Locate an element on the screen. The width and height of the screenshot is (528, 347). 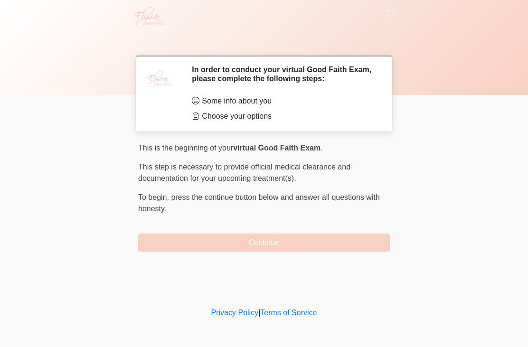
strong: virtual Good Faith Exam is located at coordinates (277, 148).